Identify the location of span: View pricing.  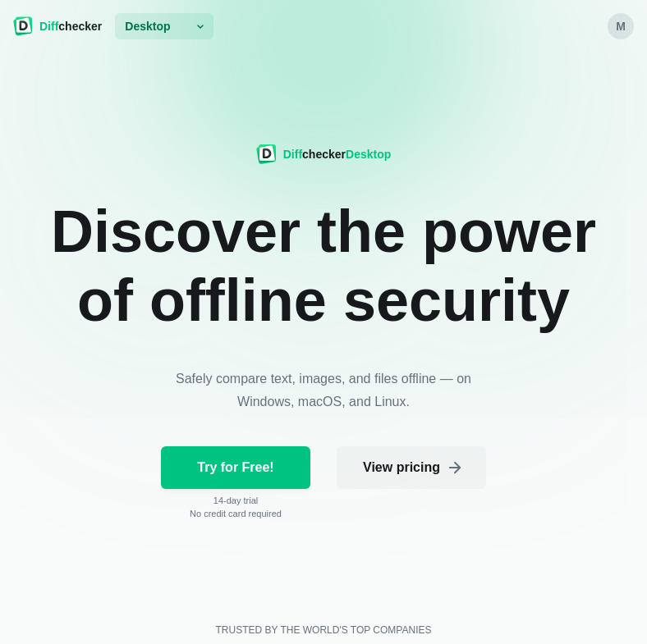
(401, 468).